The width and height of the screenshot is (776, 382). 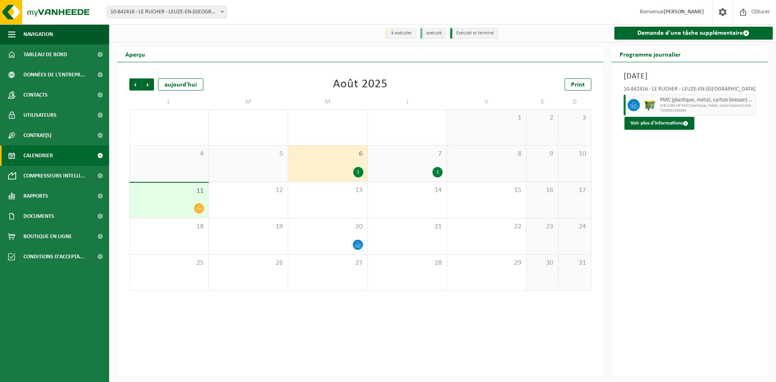 I want to click on span: 25, so click(x=169, y=263).